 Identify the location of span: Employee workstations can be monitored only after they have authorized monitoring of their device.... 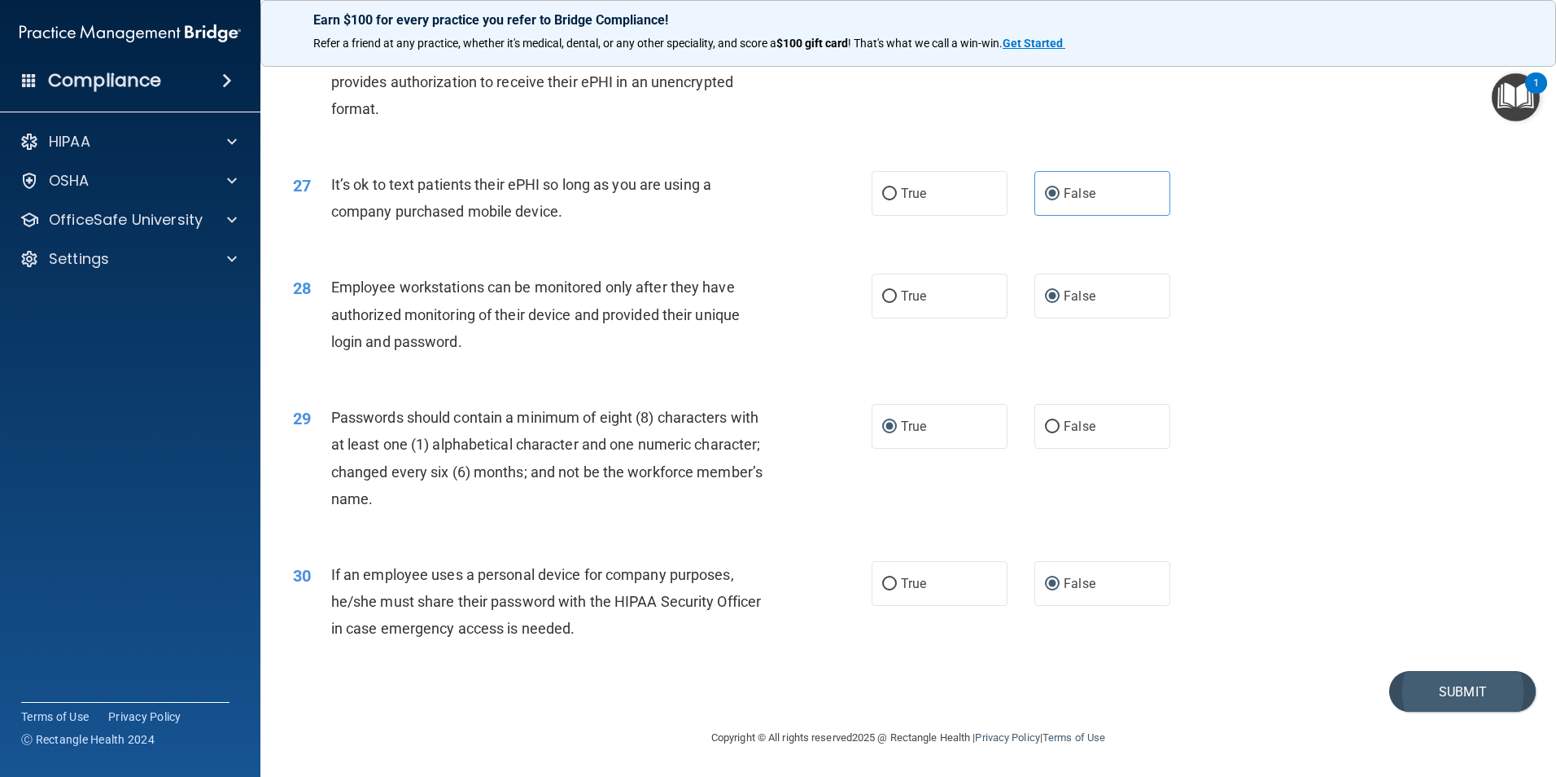
(536, 313).